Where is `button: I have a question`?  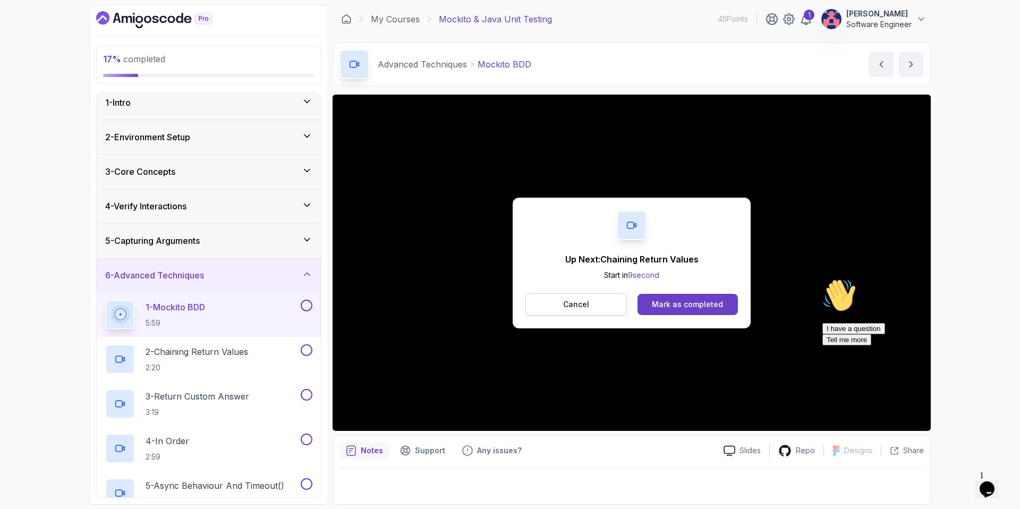
button: I have a question is located at coordinates (36, 54).